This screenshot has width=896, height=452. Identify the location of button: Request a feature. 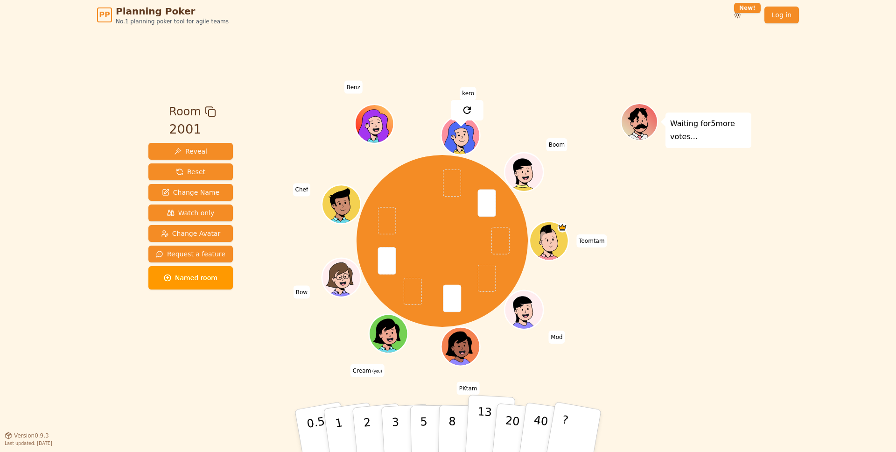
(190, 254).